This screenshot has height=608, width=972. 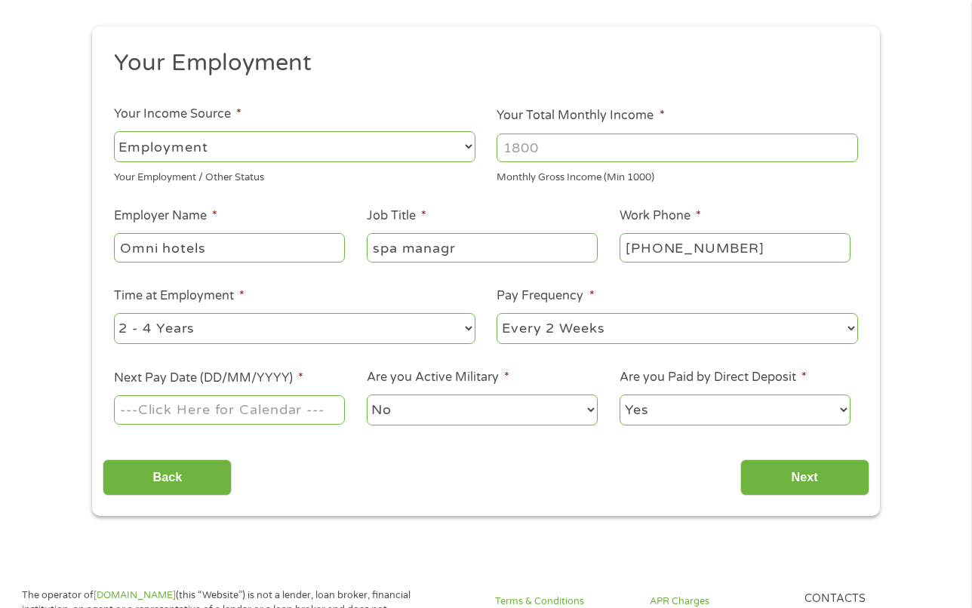 I want to click on label: Pay Frequency, so click(x=545, y=296).